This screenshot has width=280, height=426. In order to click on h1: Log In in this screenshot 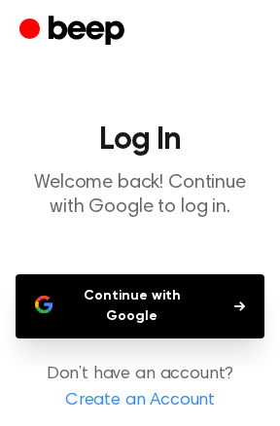, I will do `click(140, 140)`.